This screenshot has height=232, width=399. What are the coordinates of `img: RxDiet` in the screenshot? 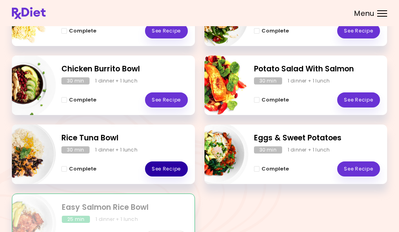 It's located at (29, 13).